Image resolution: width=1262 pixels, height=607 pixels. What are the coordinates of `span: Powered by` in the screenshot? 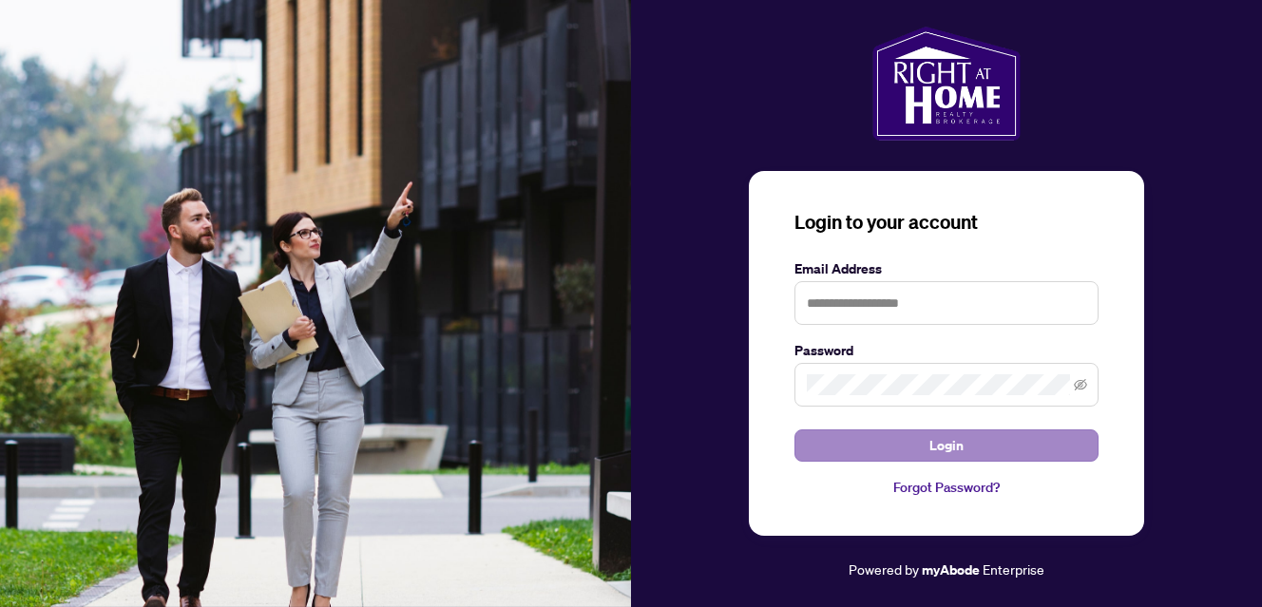 It's located at (884, 569).